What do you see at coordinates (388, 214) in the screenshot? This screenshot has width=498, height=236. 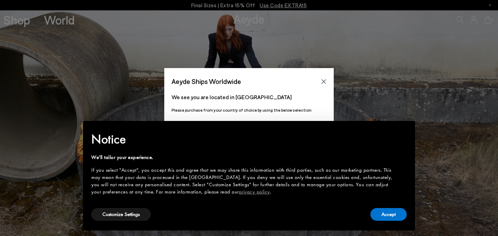 I see `button: Accept` at bounding box center [388, 214].